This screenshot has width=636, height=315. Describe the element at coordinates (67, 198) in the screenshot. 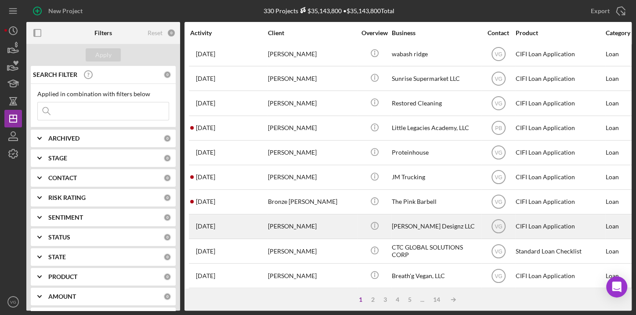

I see `b: RISK RATING` at that location.